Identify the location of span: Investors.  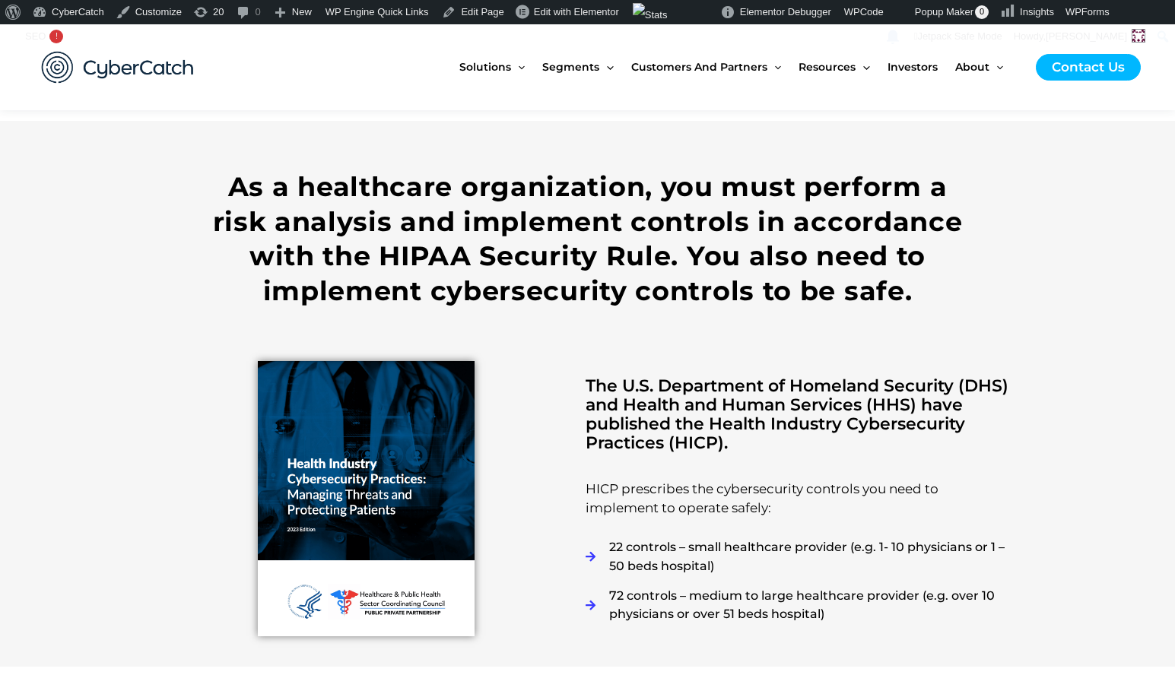
(913, 67).